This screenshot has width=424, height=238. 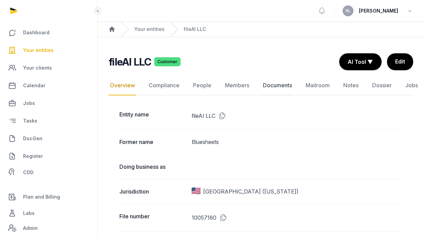 I want to click on span: Labs, so click(x=29, y=213).